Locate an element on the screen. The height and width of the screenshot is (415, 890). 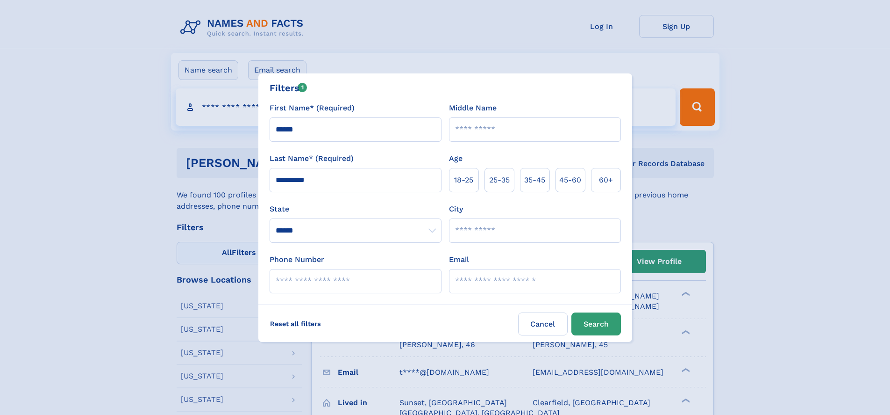
button: Search is located at coordinates (596, 323).